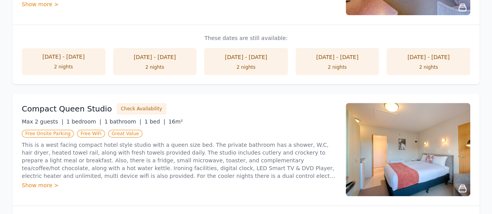 This screenshot has height=214, width=492. What do you see at coordinates (67, 109) in the screenshot?
I see `h3: Compact Queen Studio` at bounding box center [67, 109].